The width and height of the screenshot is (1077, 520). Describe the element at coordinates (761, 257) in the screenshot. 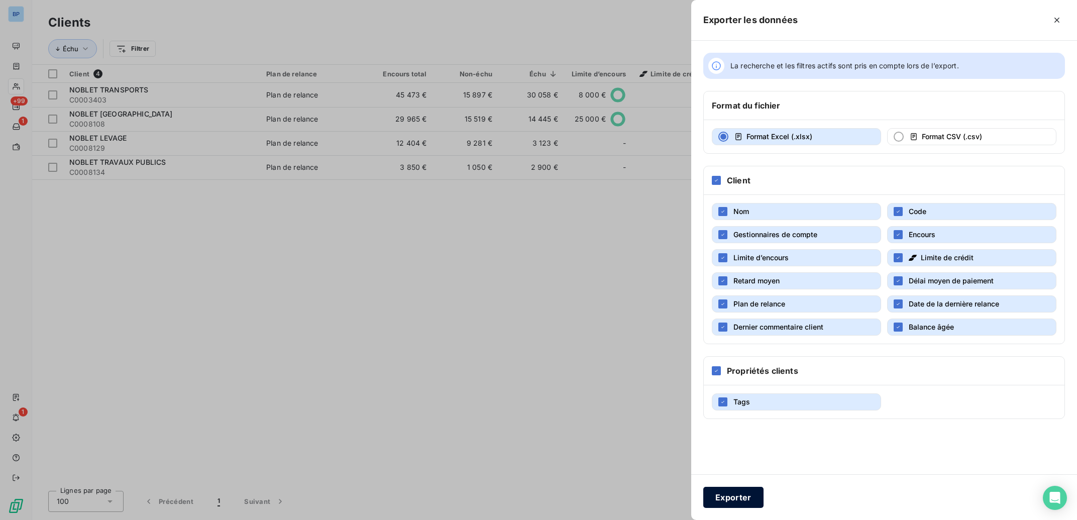

I see `span: Limite d’encours` at that location.